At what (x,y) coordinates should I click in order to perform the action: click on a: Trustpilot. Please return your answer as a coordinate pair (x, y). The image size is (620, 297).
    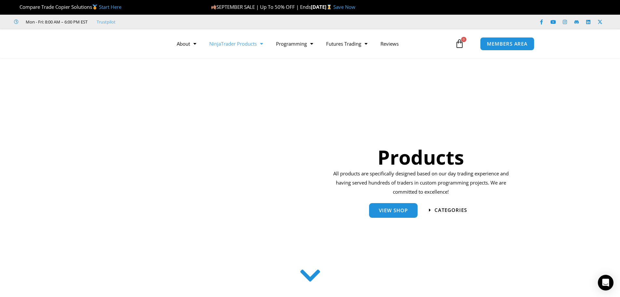
    Looking at the image, I should click on (106, 22).